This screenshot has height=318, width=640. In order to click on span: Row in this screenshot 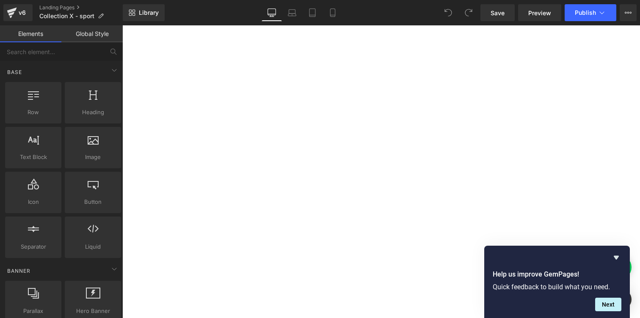, I will do `click(33, 112)`.